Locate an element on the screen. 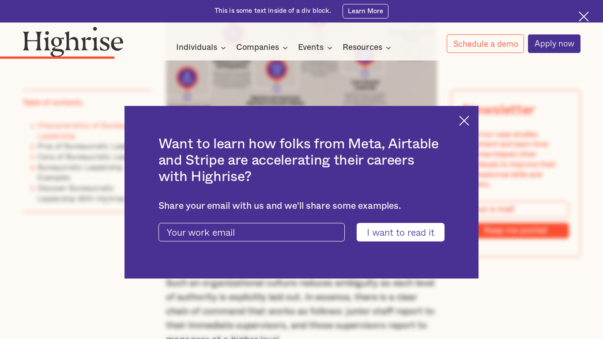 This screenshot has height=339, width=603. form: current-ascender-blog-article-modal-form is located at coordinates (302, 232).